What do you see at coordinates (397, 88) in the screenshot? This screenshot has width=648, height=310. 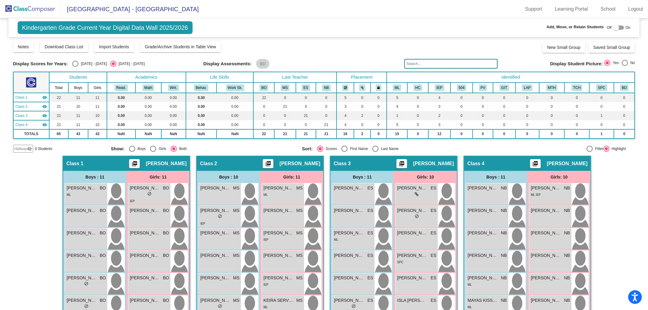 I see `button: ML` at bounding box center [397, 88].